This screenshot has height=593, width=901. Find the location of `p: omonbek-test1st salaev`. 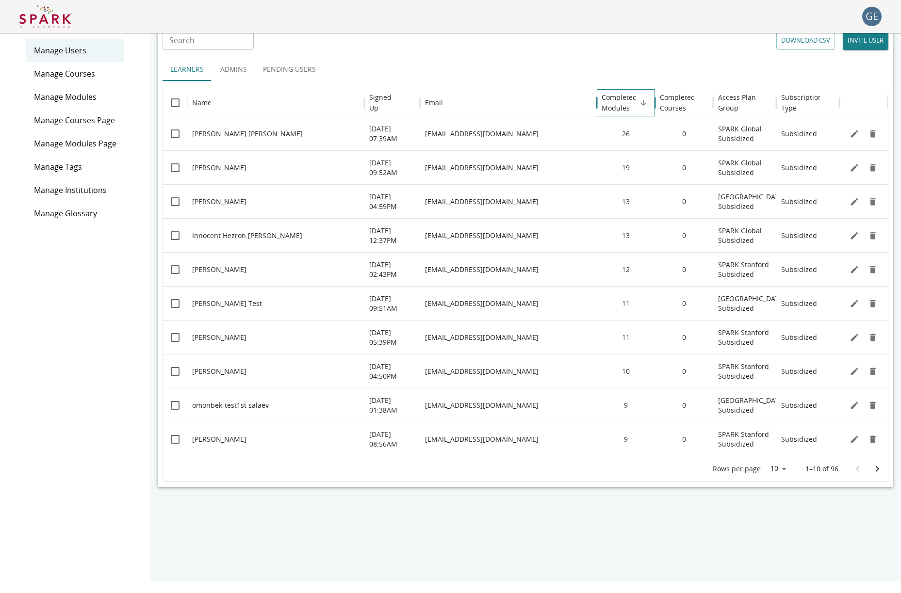

p: omonbek-test1st salaev is located at coordinates (230, 406).